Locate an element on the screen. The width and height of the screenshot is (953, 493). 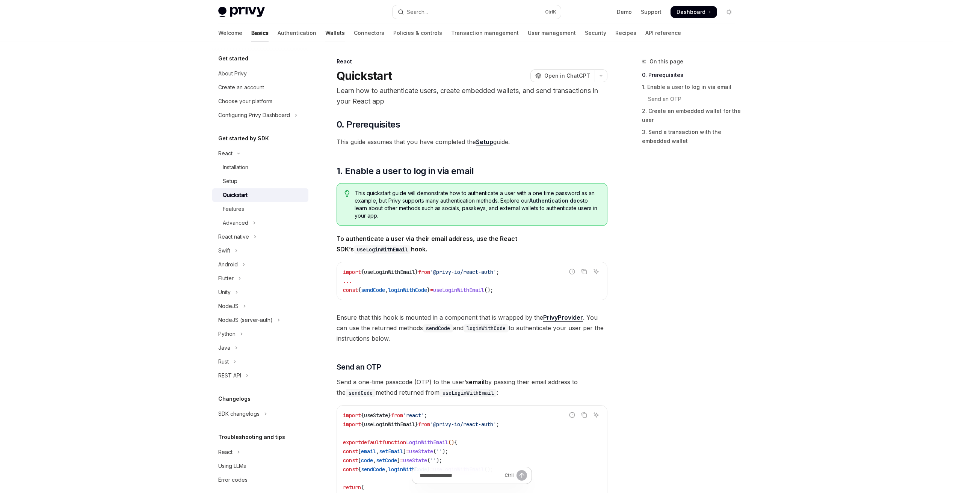
div: Java is located at coordinates (224, 348).